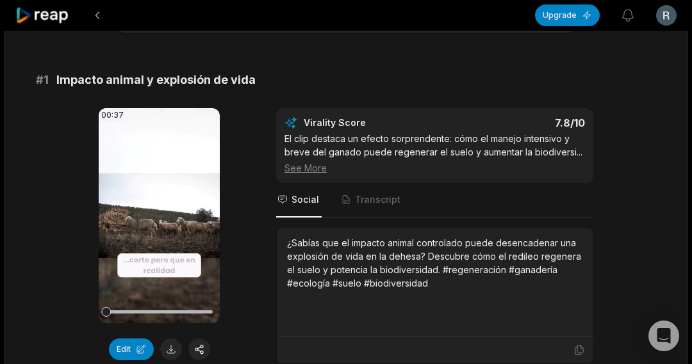 The height and width of the screenshot is (364, 692). Describe the element at coordinates (377, 200) in the screenshot. I see `span: Transcript` at that location.